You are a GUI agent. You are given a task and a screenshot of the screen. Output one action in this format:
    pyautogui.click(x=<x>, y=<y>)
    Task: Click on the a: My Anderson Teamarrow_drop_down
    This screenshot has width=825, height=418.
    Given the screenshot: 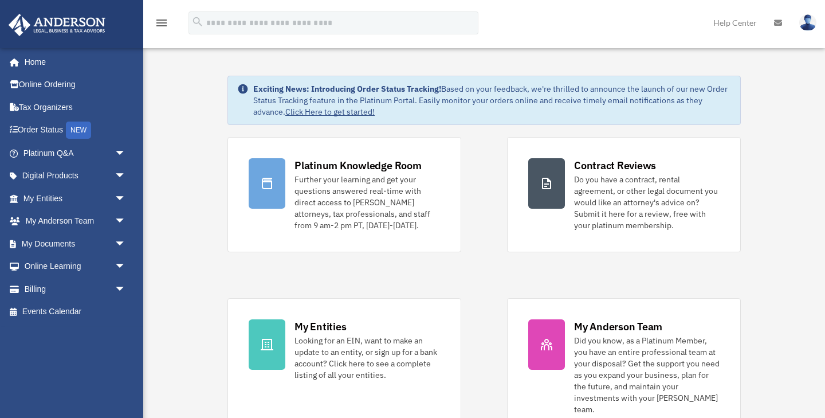 What is the action you would take?
    pyautogui.click(x=76, y=221)
    